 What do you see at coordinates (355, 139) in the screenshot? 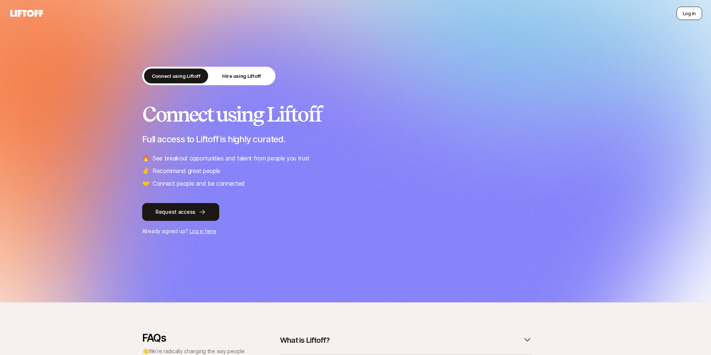
I see `p: Full access to Liftoff is highly curated.` at bounding box center [355, 139].